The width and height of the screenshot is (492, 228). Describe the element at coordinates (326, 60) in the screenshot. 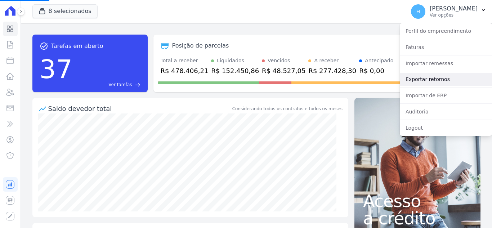

I see `div: A receber` at that location.